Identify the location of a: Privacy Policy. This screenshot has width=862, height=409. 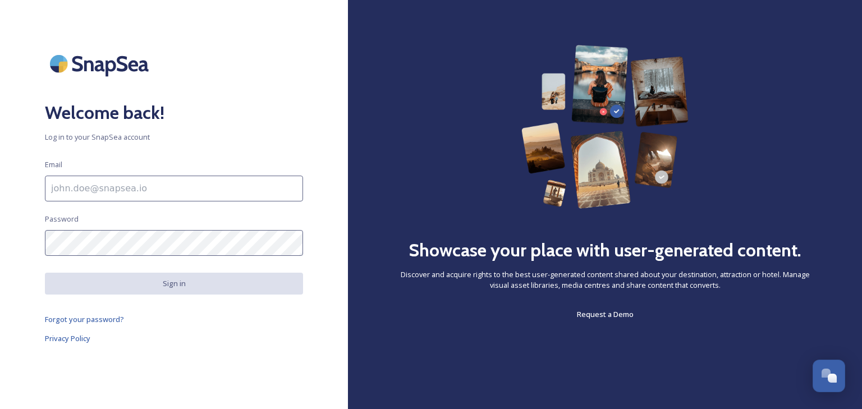
(174, 338).